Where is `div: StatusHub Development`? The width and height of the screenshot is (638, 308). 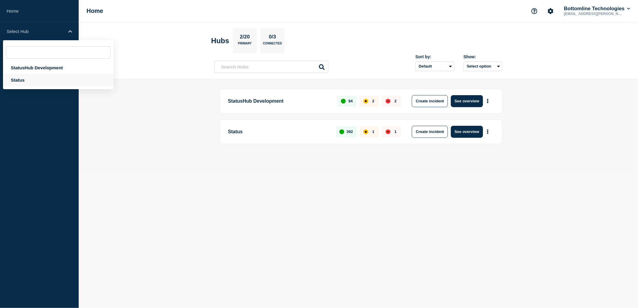
div: StatusHub Development is located at coordinates (58, 68).